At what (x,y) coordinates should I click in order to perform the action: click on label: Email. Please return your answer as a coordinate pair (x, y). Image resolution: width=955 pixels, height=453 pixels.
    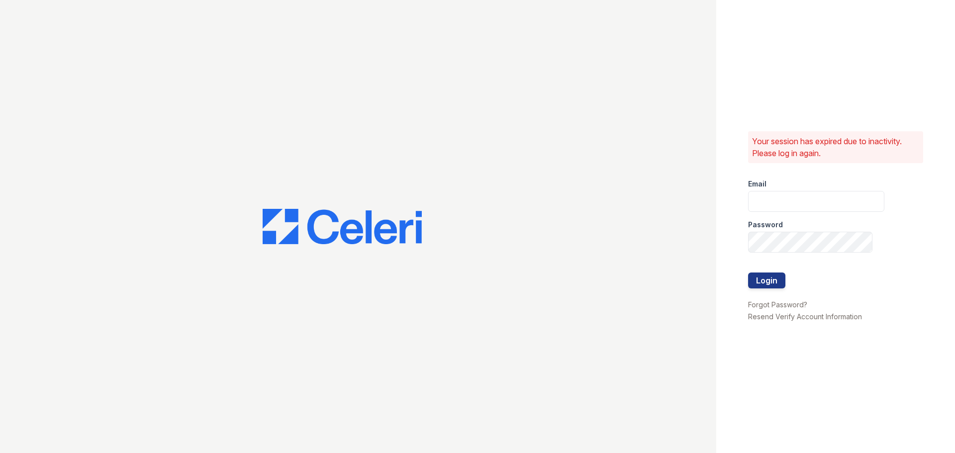
    Looking at the image, I should click on (757, 184).